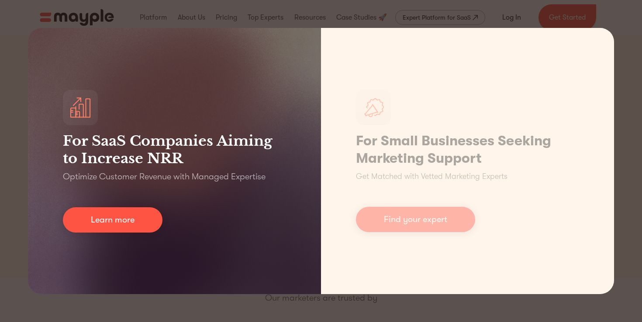 The image size is (642, 322). Describe the element at coordinates (174, 150) in the screenshot. I see `h3: For SaaS Companies Aiming to Increase NRR` at that location.